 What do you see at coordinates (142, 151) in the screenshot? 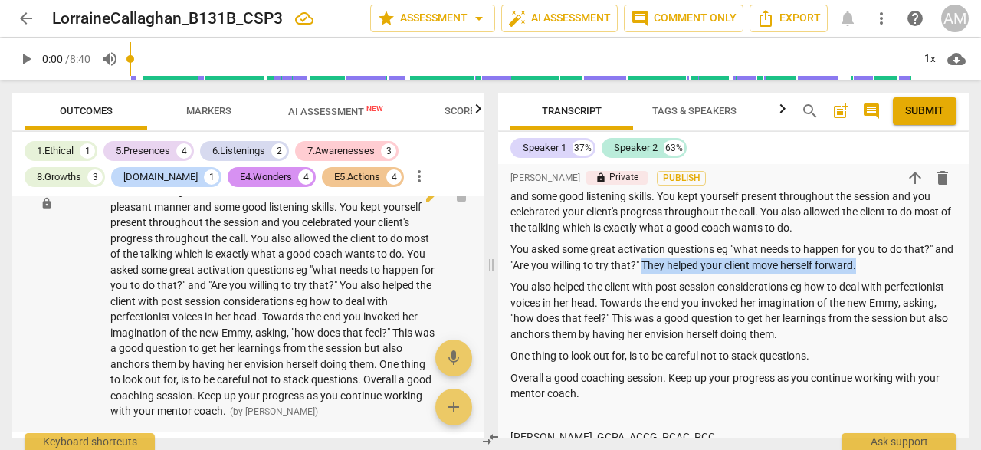
I see `div: 5.Presences` at bounding box center [142, 151].